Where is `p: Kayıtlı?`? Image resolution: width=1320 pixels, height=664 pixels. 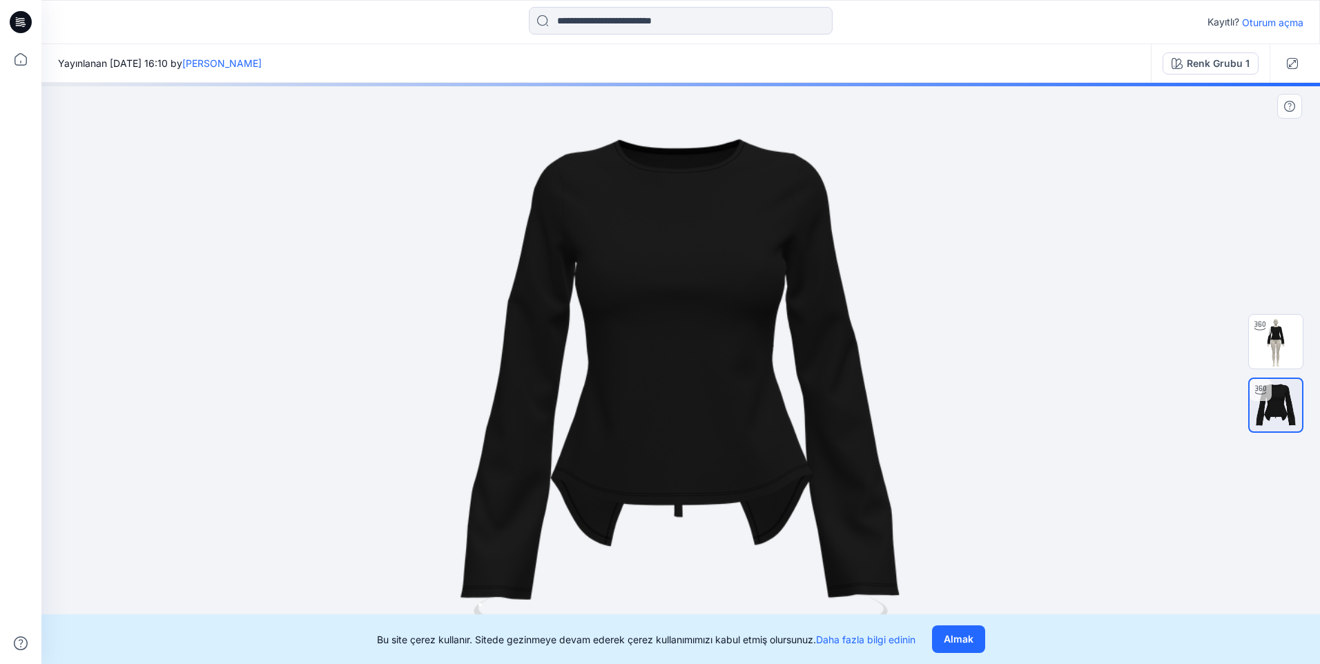
p: Kayıtlı? is located at coordinates (1224, 22).